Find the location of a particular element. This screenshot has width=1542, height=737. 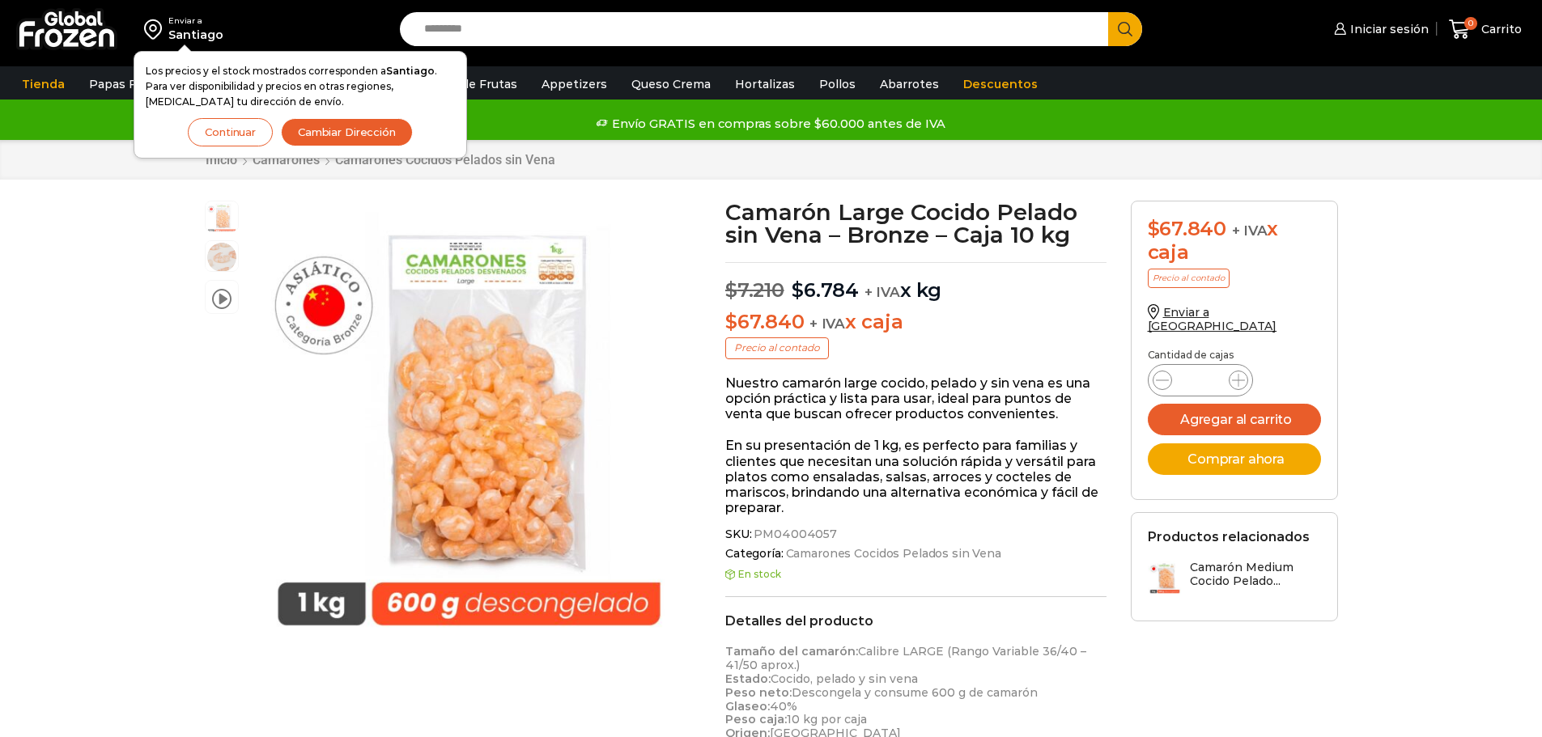

strong: Glaseo: is located at coordinates (747, 707).